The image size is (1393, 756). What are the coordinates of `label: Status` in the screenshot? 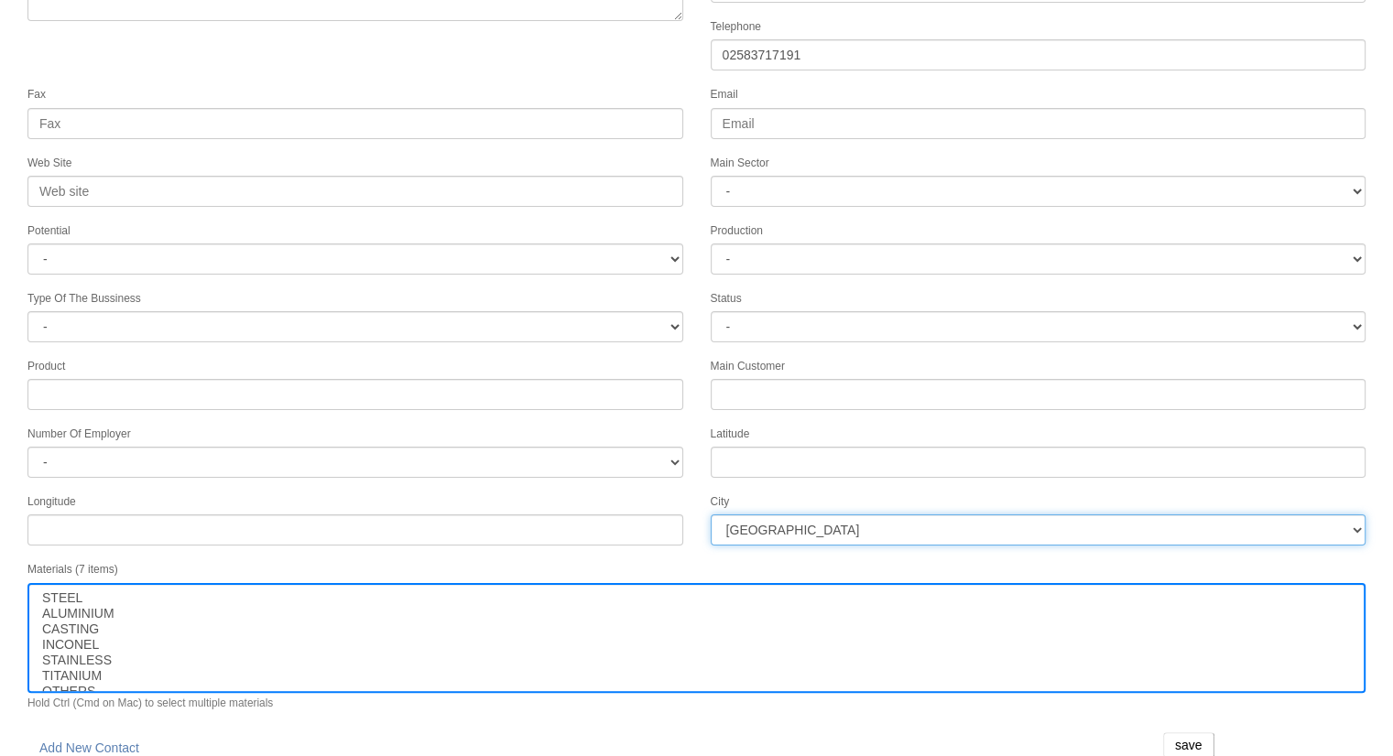 It's located at (726, 299).